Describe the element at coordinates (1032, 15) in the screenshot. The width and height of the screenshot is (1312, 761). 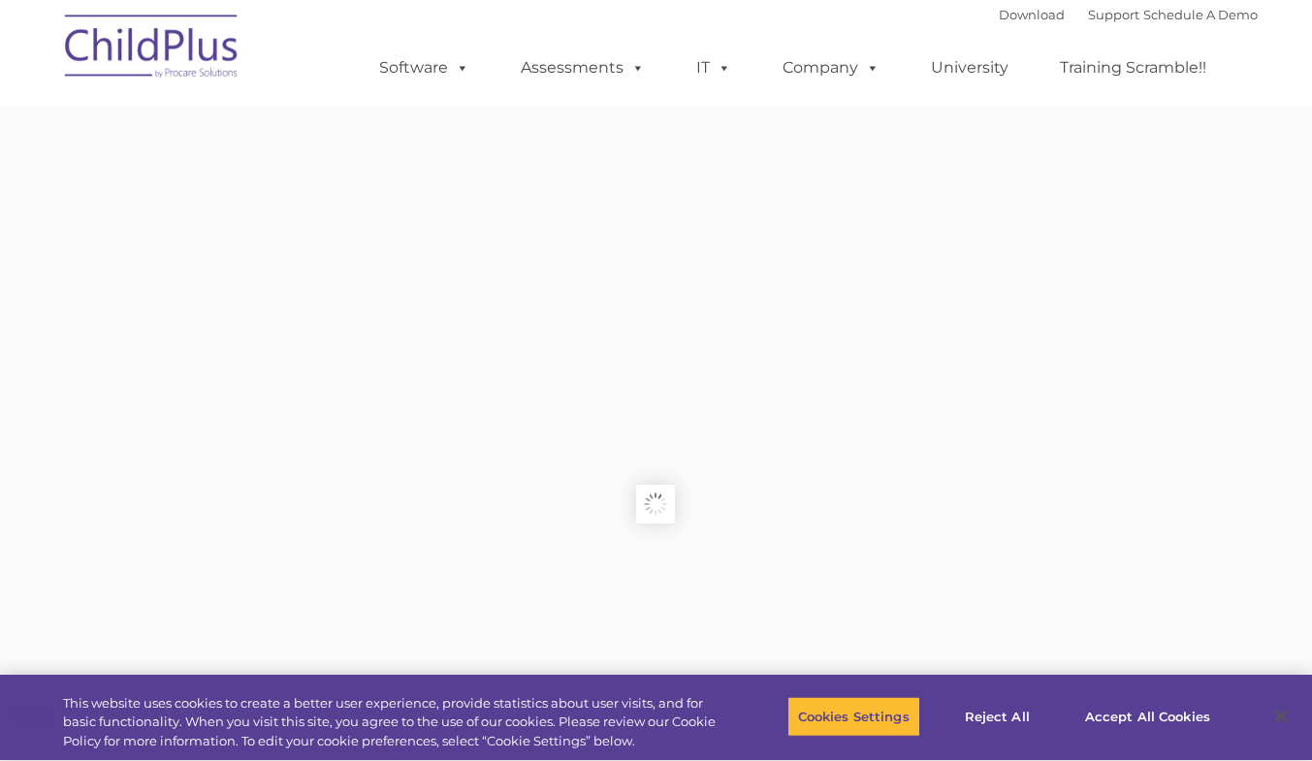
I see `a: Download` at that location.